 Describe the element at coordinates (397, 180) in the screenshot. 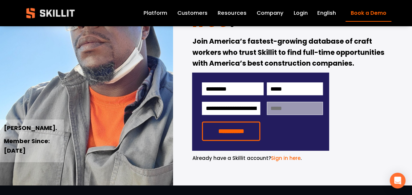

I see `div: Open Intercom Messenger` at that location.